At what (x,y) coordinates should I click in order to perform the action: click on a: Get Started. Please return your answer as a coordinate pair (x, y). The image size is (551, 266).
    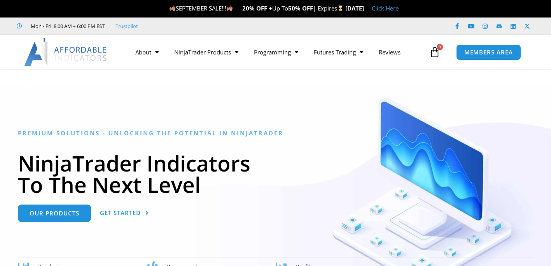
    Looking at the image, I should click on (125, 213).